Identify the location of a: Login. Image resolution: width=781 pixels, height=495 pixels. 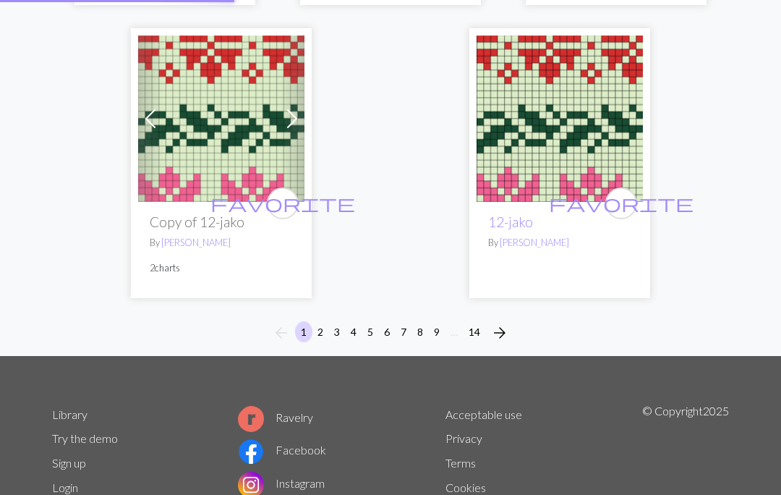
(65, 487).